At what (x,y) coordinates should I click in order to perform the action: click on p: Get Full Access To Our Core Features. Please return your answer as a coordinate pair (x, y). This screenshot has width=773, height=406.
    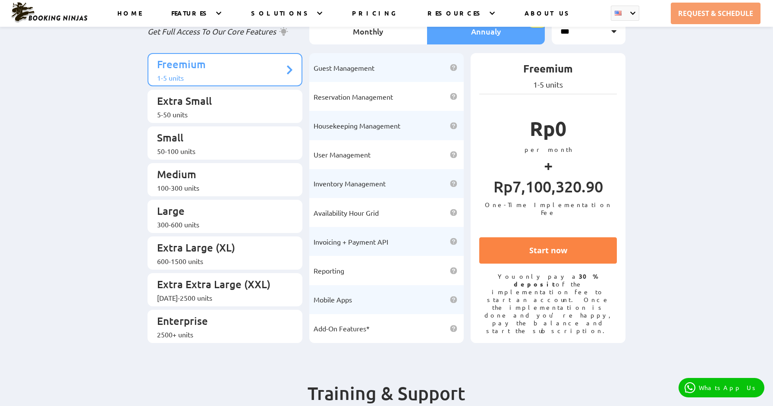
    Looking at the image, I should click on (225, 31).